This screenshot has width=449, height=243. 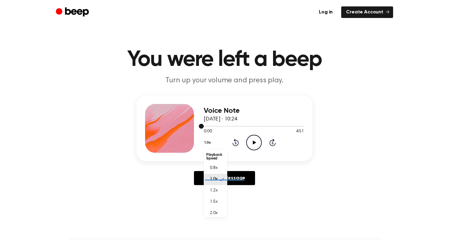 I want to click on a: Reply to Message, so click(x=225, y=178).